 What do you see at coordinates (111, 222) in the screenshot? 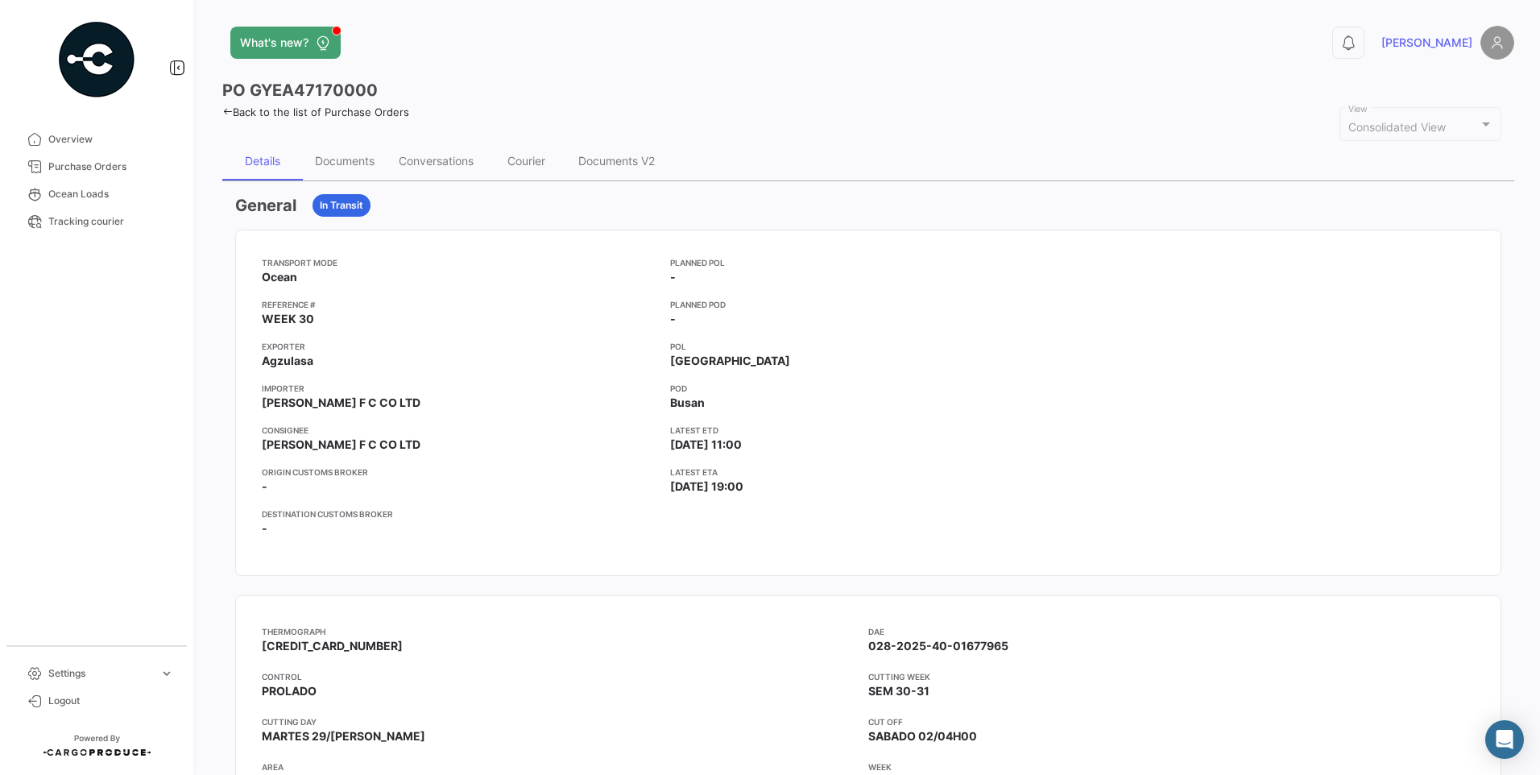
I see `span: Tracking courier` at bounding box center [111, 222].